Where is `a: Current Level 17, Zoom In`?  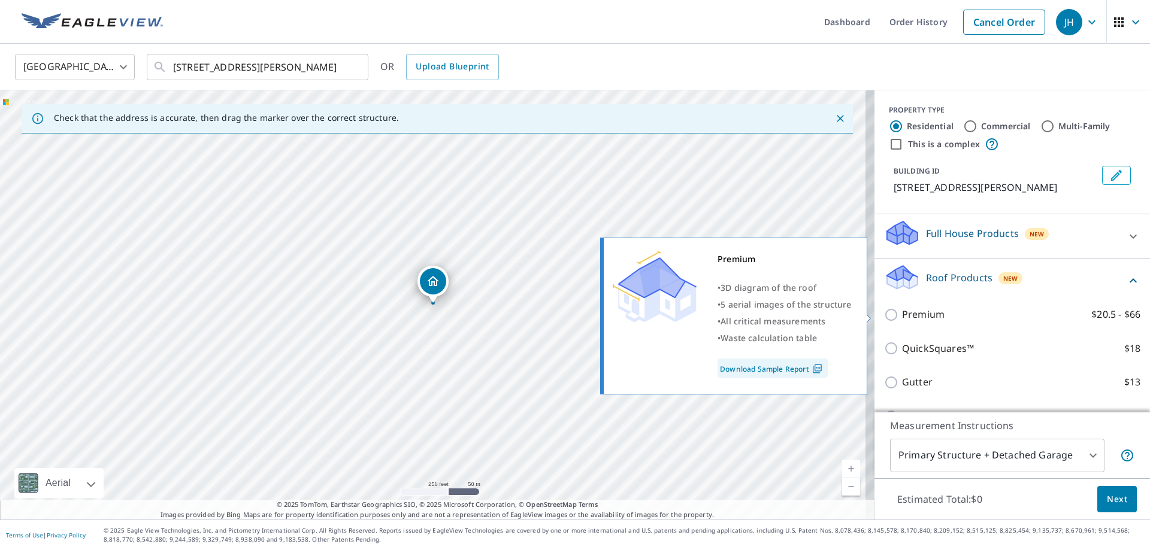
a: Current Level 17, Zoom In is located at coordinates (851, 469).